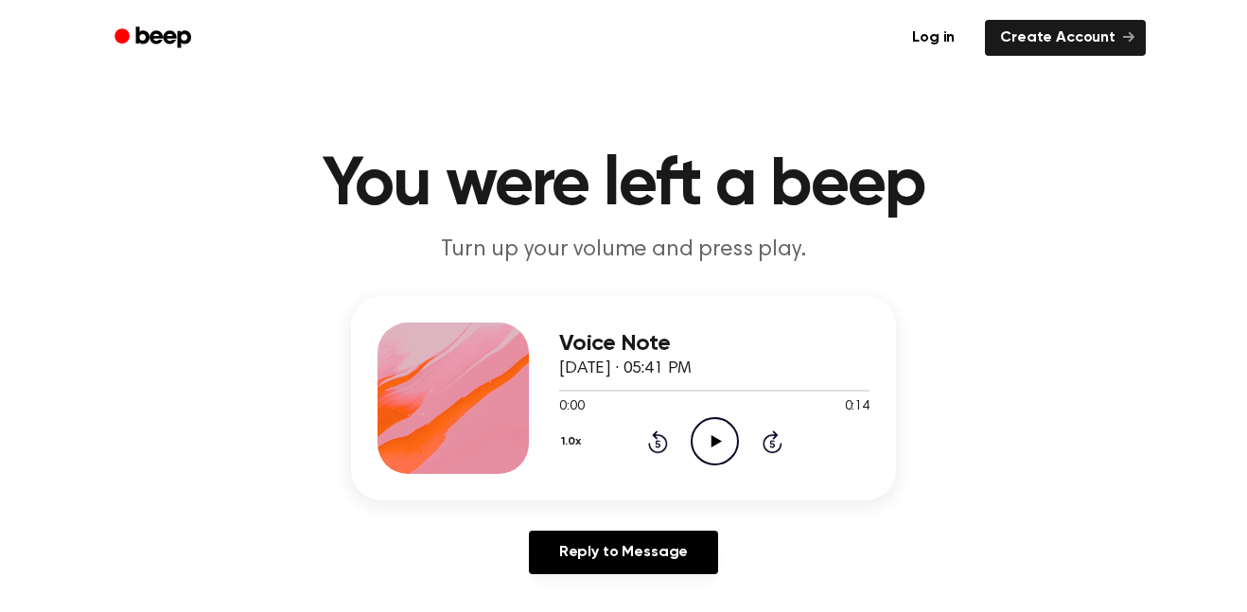 The height and width of the screenshot is (612, 1247). Describe the element at coordinates (857, 407) in the screenshot. I see `span: 0:14` at that location.